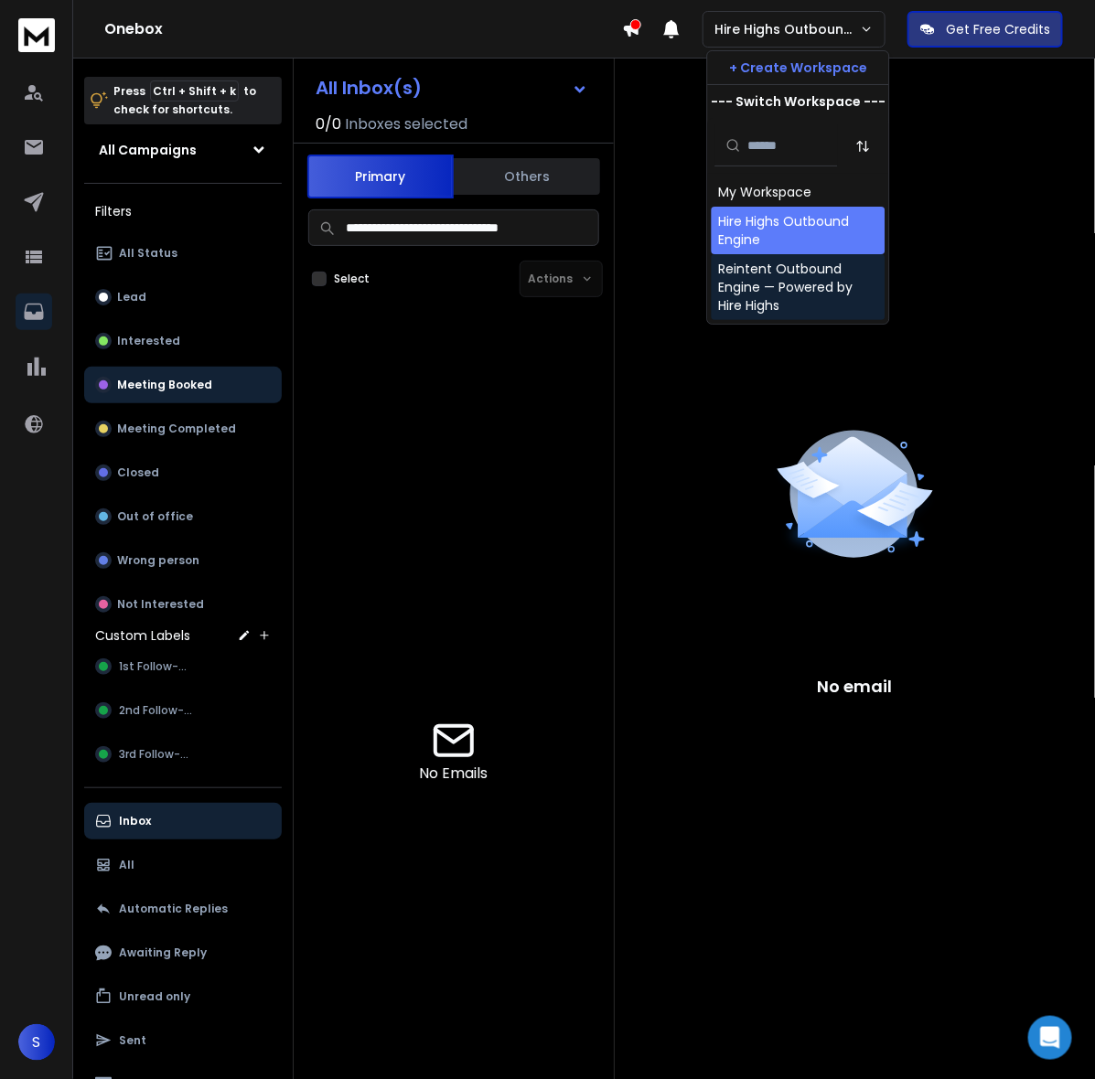 The width and height of the screenshot is (1095, 1079). Describe the element at coordinates (855, 687) in the screenshot. I see `p: No email` at that location.